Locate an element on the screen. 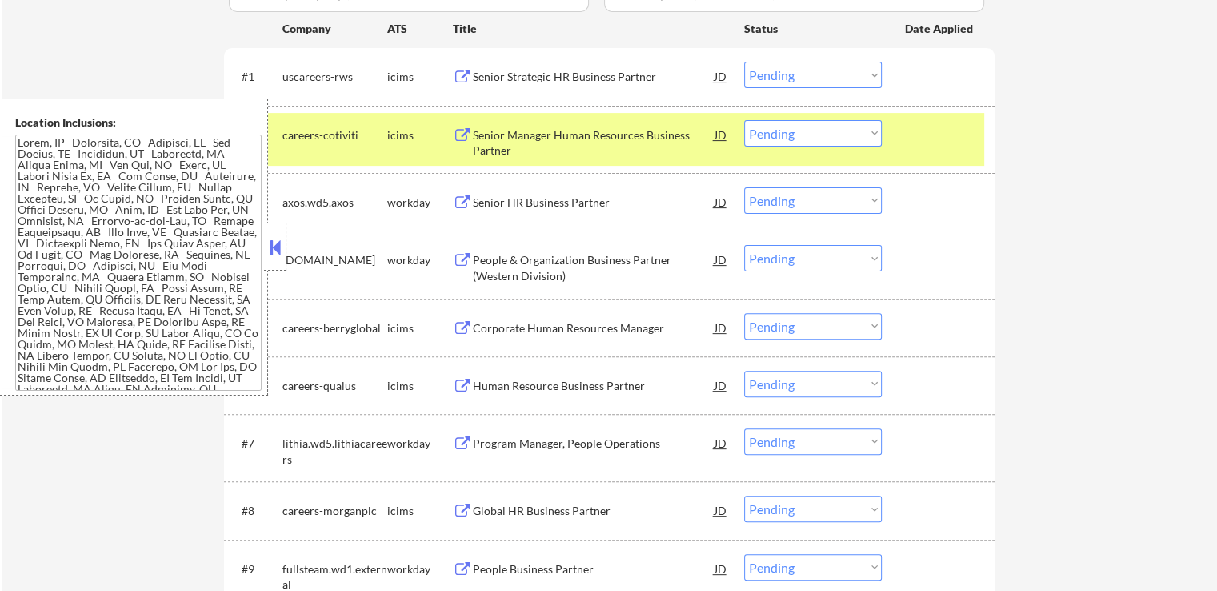 The height and width of the screenshot is (591, 1217). div: Company is located at coordinates (334, 29).